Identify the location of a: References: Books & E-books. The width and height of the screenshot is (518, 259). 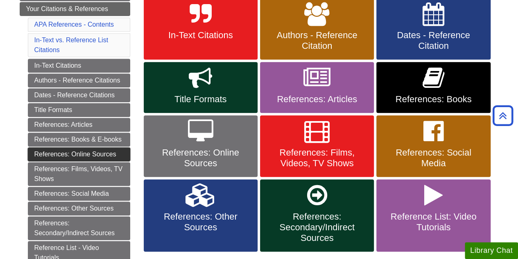
(79, 139).